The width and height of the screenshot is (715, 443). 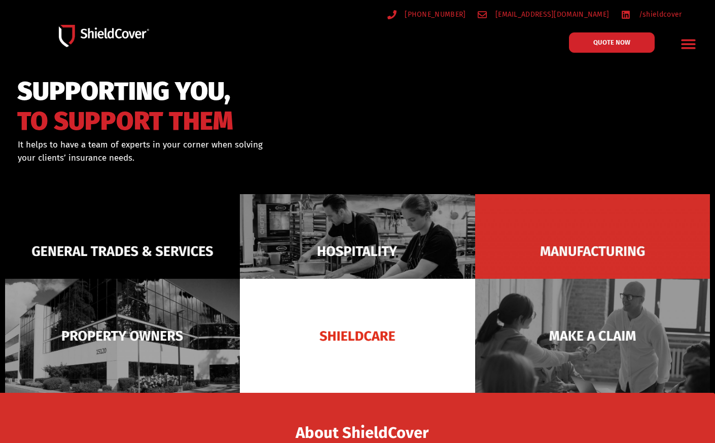 What do you see at coordinates (612, 42) in the screenshot?
I see `span: QUOTE NOW` at bounding box center [612, 42].